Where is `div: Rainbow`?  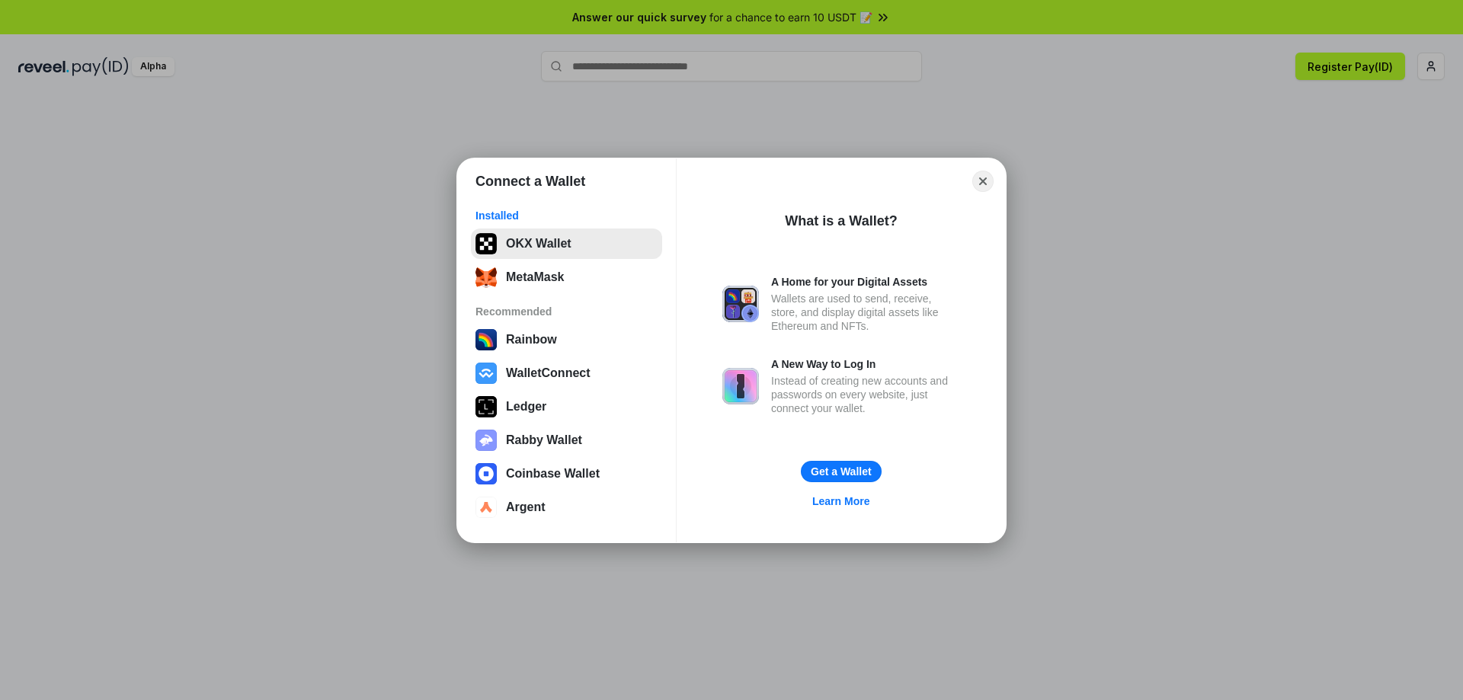 div: Rainbow is located at coordinates (531, 340).